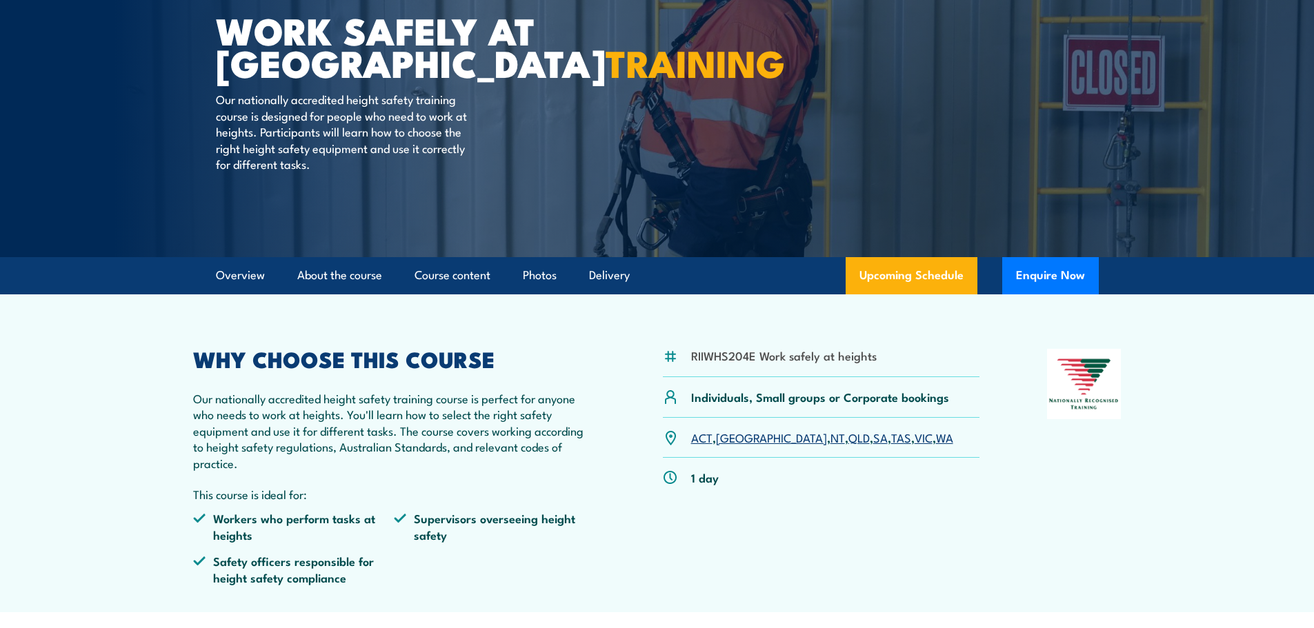  I want to click on a: NT, so click(837, 437).